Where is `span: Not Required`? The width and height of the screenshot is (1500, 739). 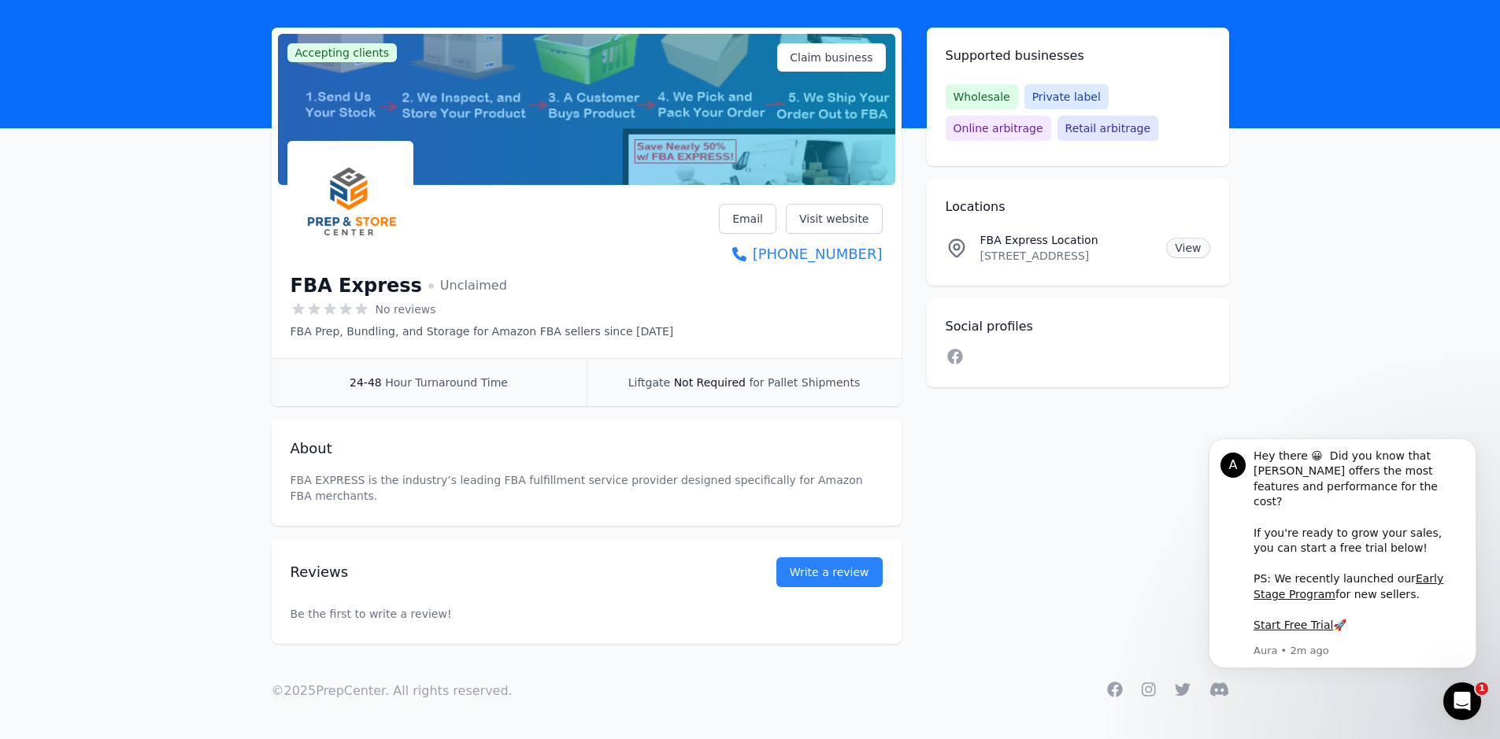 span: Not Required is located at coordinates (709, 383).